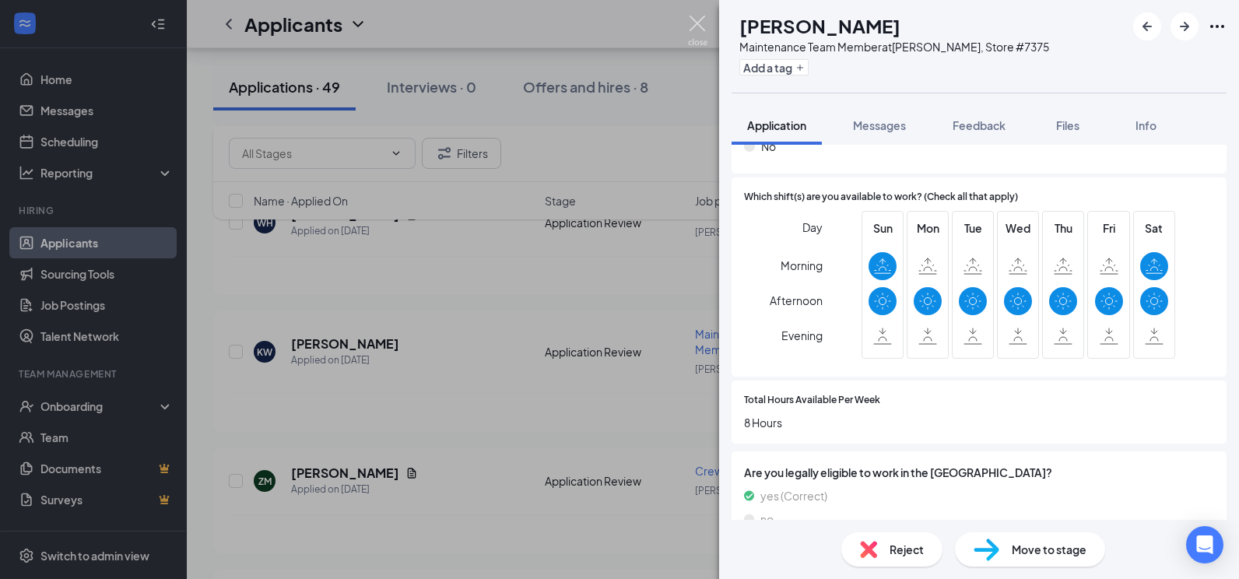 The height and width of the screenshot is (579, 1239). Describe the element at coordinates (882, 228) in the screenshot. I see `span: Sun` at that location.